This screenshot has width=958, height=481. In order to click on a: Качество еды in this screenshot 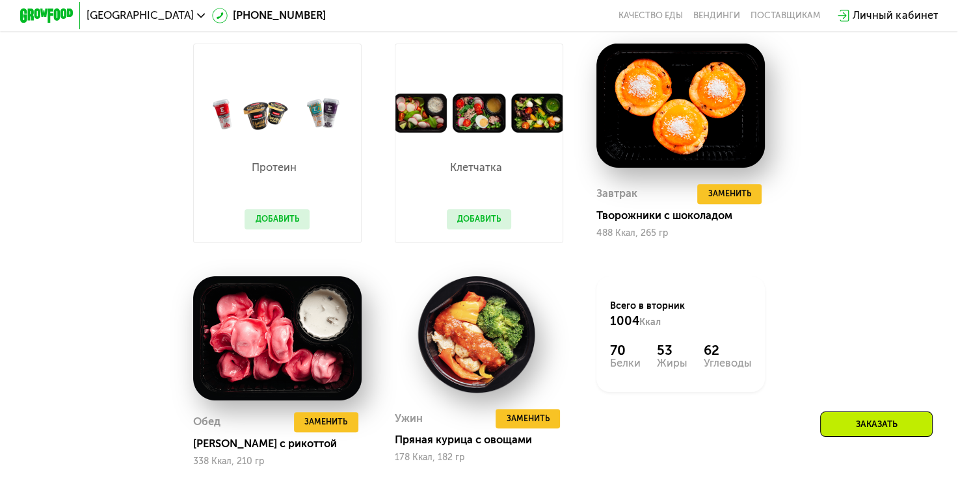, I will do `click(650, 16)`.